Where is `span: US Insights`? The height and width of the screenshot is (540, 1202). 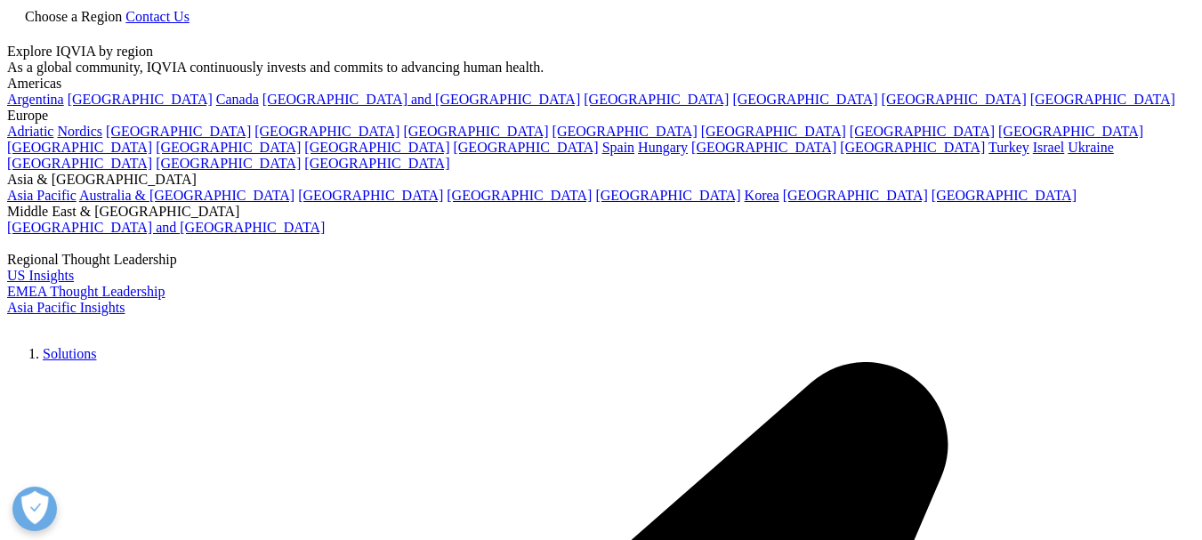 span: US Insights is located at coordinates (40, 275).